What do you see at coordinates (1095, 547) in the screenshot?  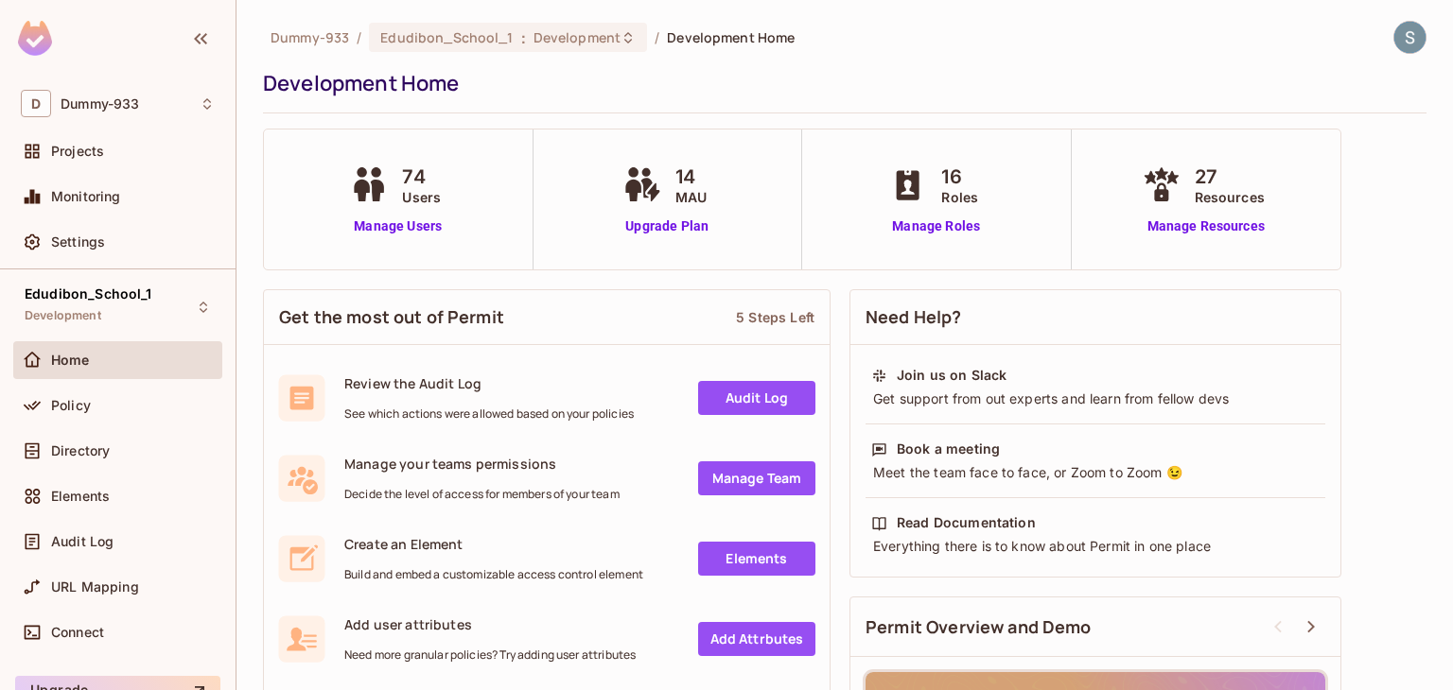 I see `div: Everything there is to know about Permit in one place` at bounding box center [1095, 547].